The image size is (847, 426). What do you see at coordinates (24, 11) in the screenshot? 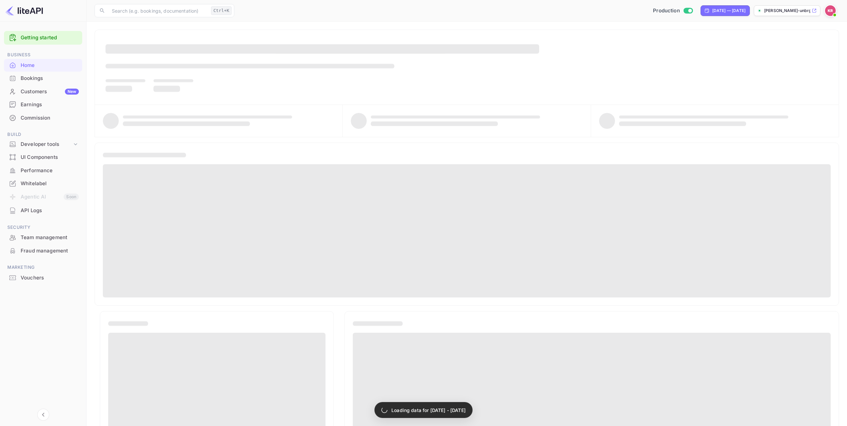
I see `img: LiteAPI logo` at bounding box center [24, 11].